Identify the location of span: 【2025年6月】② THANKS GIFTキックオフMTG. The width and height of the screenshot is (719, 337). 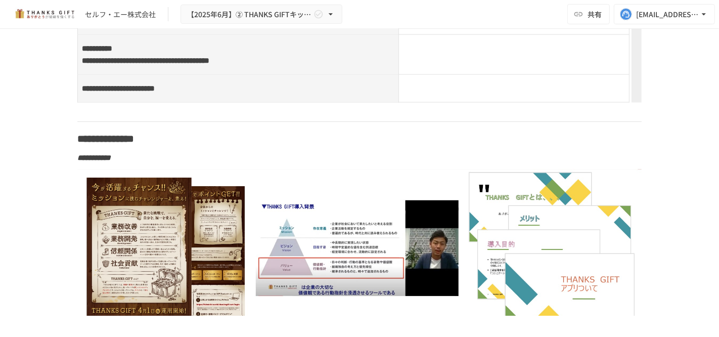
(249, 14).